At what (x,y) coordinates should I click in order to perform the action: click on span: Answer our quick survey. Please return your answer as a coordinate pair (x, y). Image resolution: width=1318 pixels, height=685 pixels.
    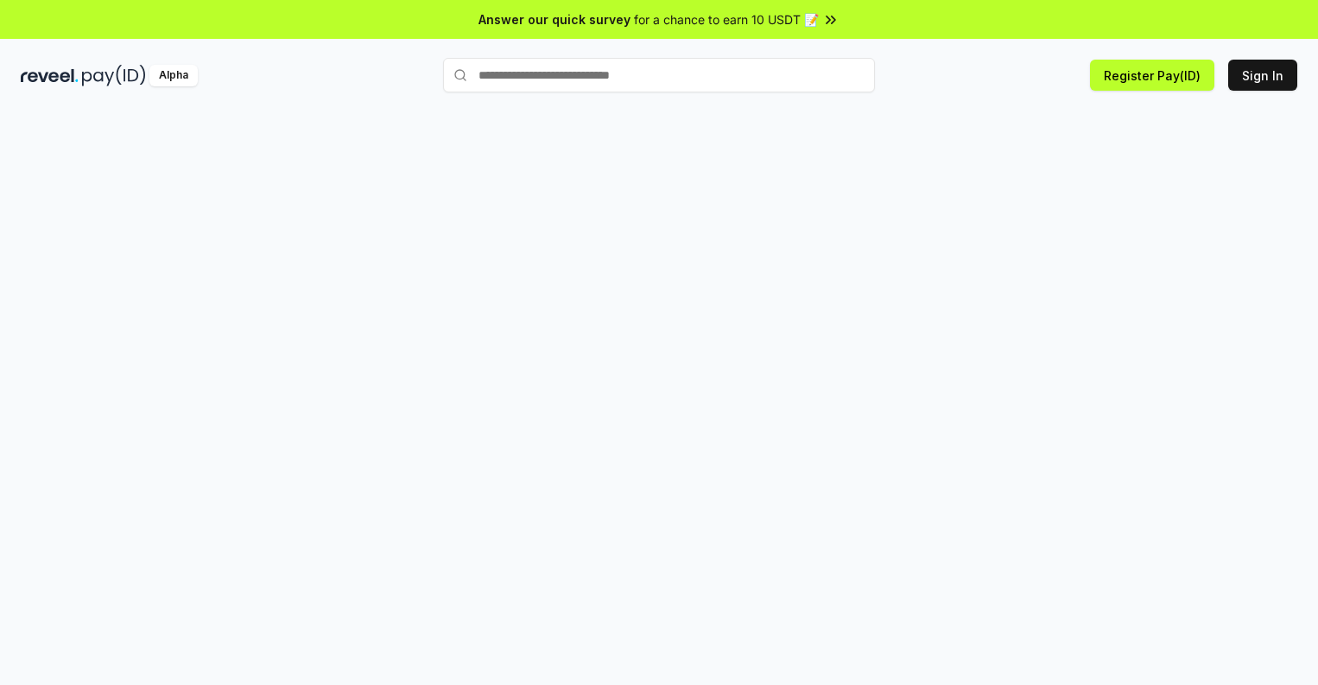
    Looking at the image, I should click on (554, 19).